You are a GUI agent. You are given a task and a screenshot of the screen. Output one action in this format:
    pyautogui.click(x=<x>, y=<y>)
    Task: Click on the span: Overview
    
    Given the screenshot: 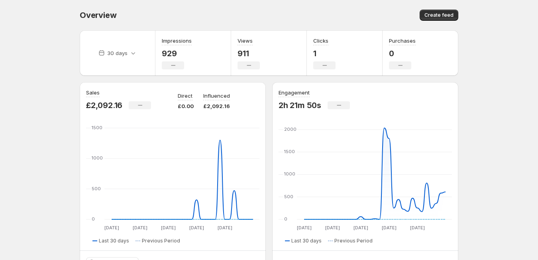 What is the action you would take?
    pyautogui.click(x=98, y=15)
    